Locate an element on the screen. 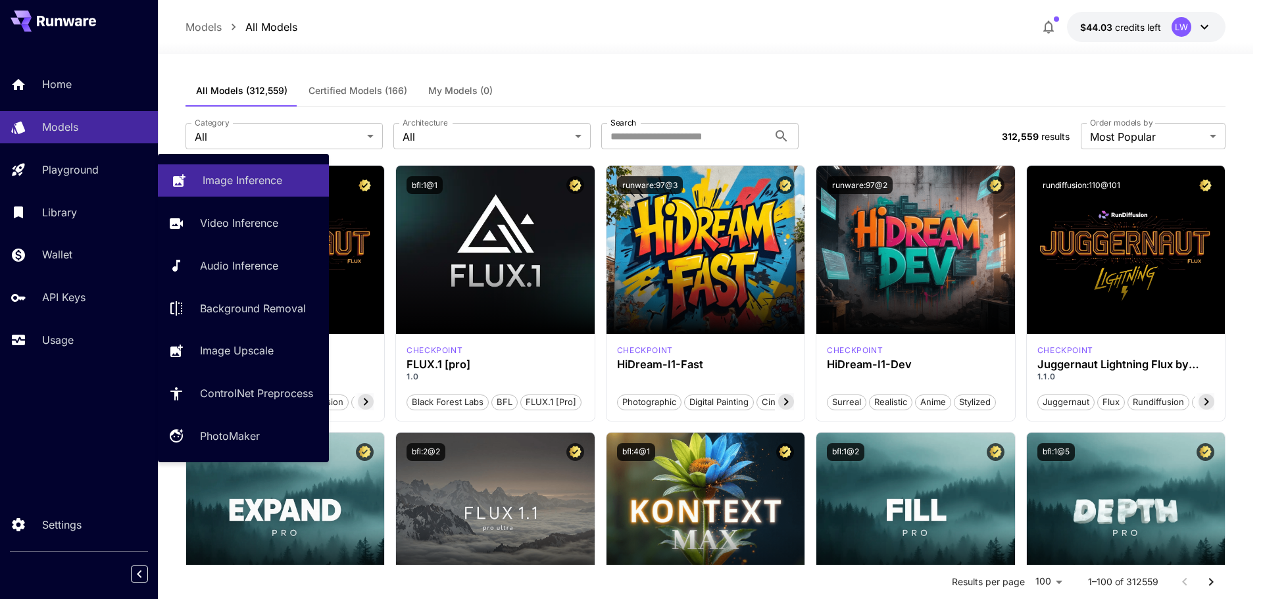  button: runware:97@3 is located at coordinates (650, 185).